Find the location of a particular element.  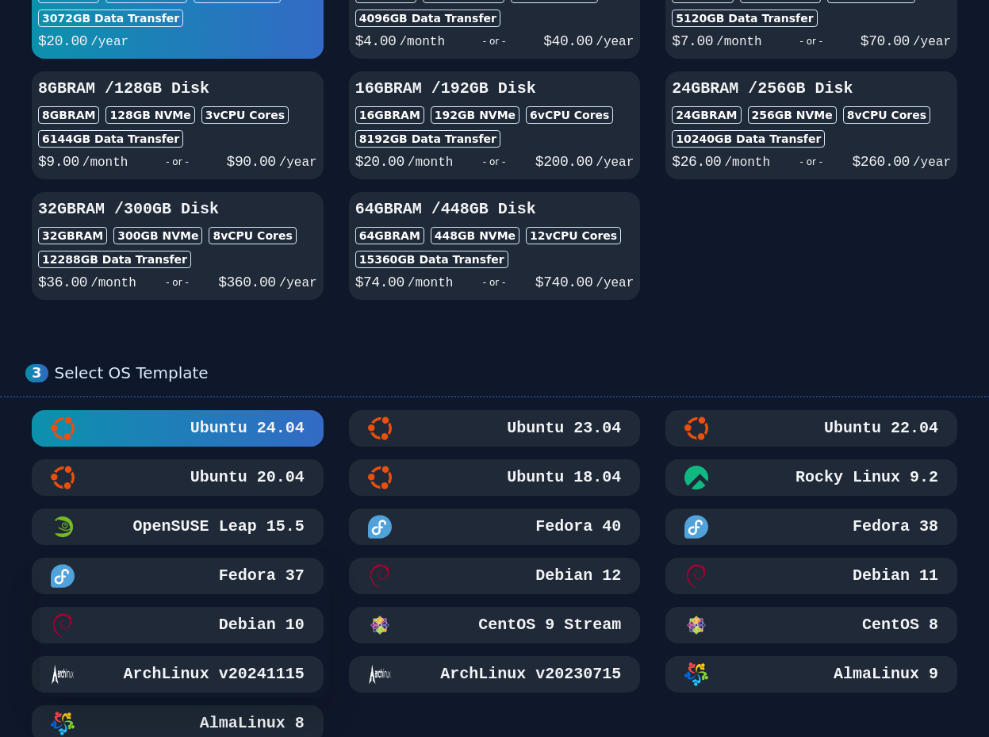

h3: Fedora 38 is located at coordinates (894, 526).